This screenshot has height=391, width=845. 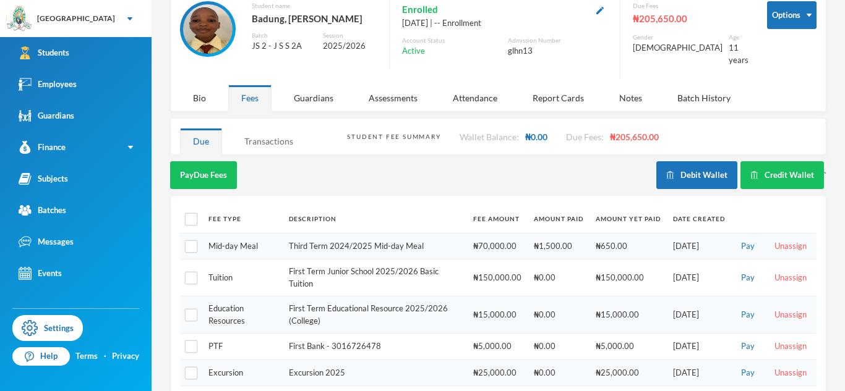 What do you see at coordinates (497, 219) in the screenshot?
I see `th: Fee Amount` at bounding box center [497, 219].